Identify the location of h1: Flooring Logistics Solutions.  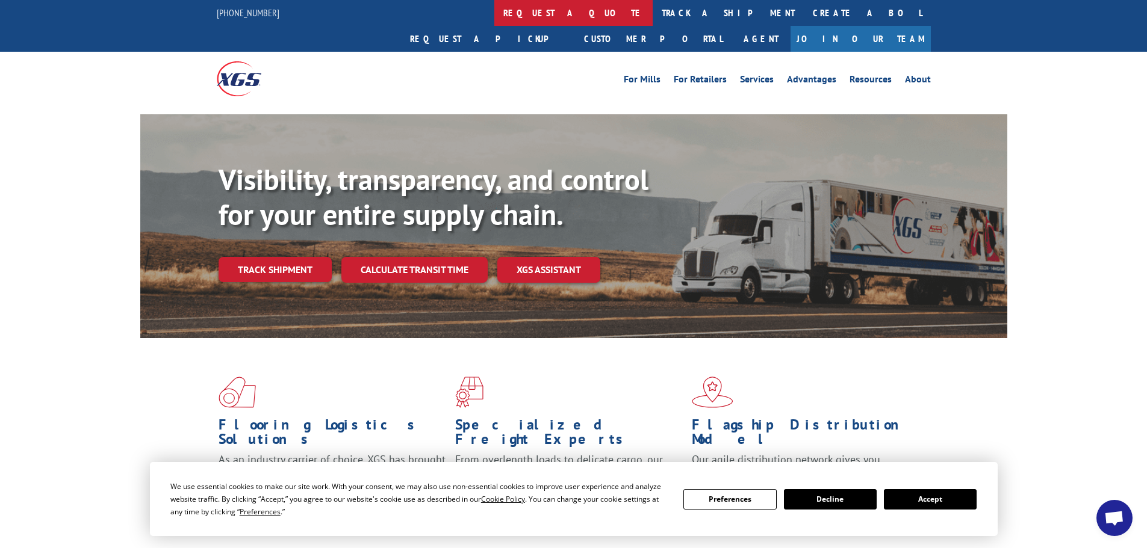
(332, 435).